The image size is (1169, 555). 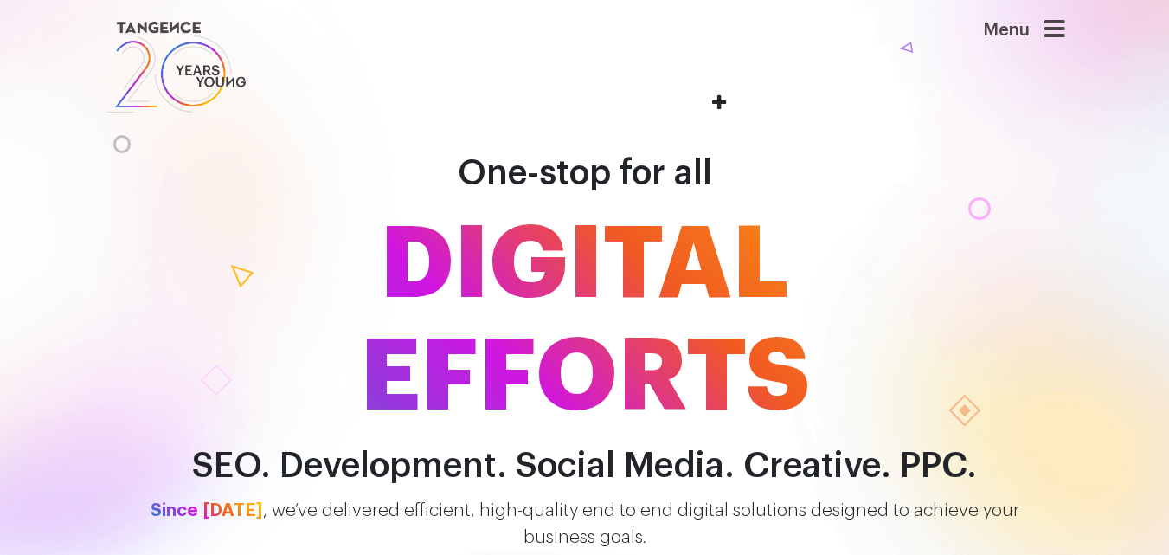 What do you see at coordinates (176, 67) in the screenshot?
I see `img: logo SVG` at bounding box center [176, 67].